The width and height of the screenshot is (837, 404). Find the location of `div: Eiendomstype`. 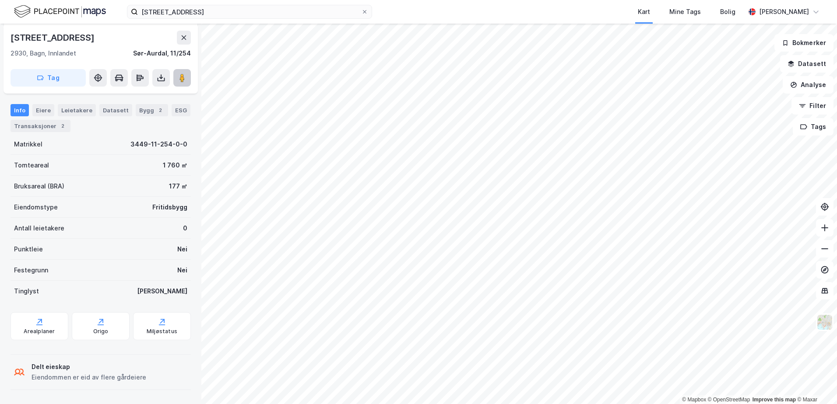

div: Eiendomstype is located at coordinates (36, 208).